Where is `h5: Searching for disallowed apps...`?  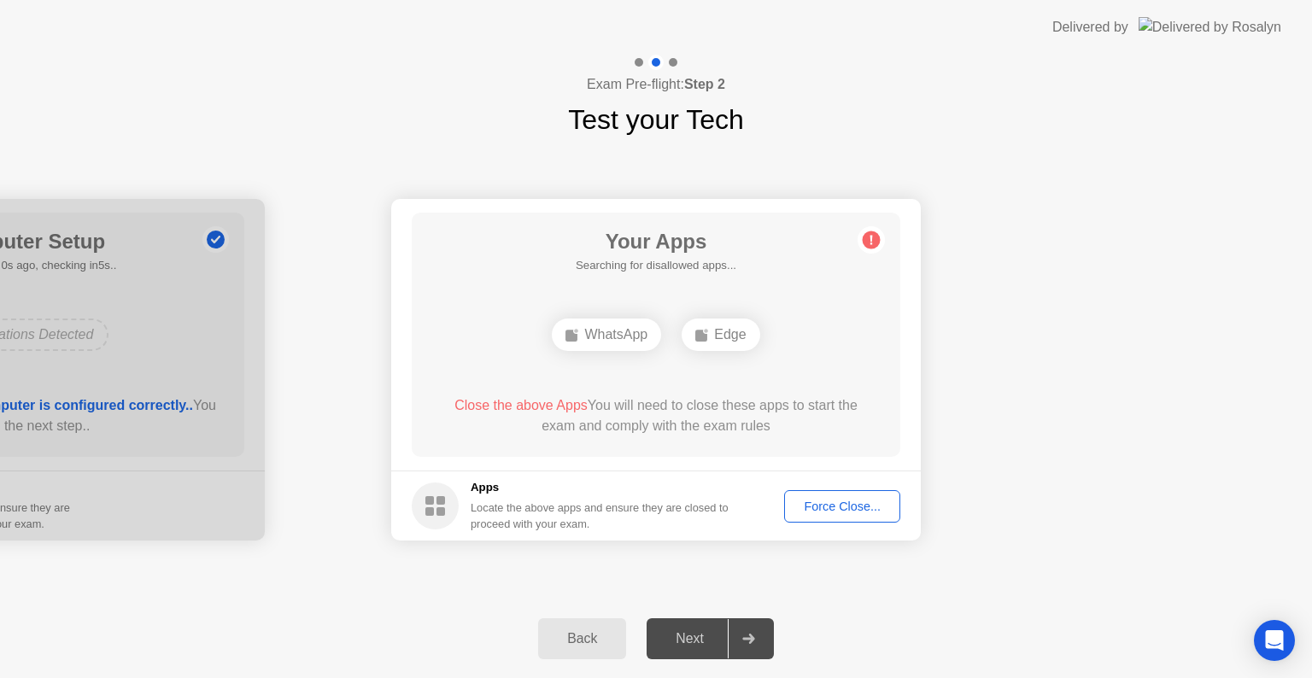 h5: Searching for disallowed apps... is located at coordinates (656, 266).